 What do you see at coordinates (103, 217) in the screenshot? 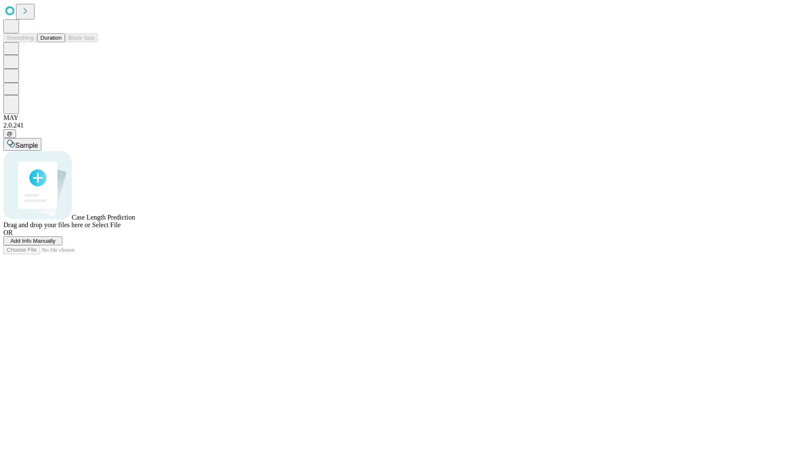
I see `span: Case Length Prediction` at bounding box center [103, 217].